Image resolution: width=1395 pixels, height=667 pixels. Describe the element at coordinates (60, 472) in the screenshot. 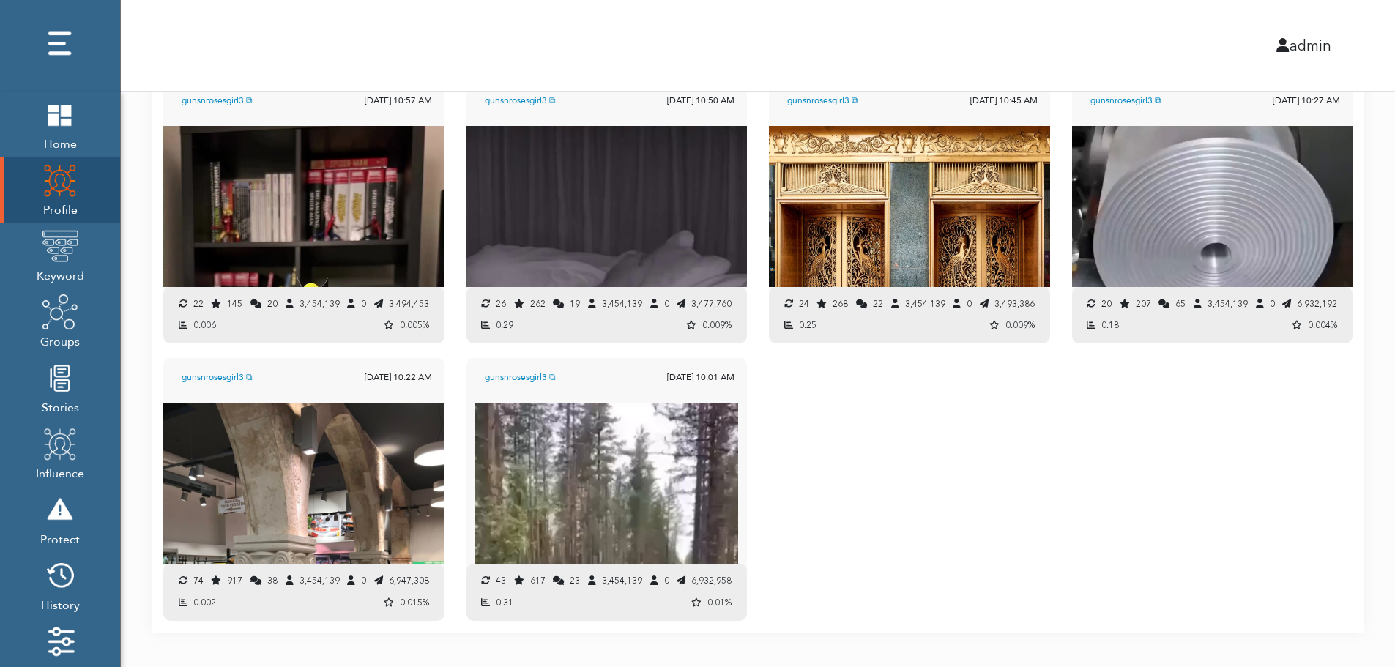

I see `span: Influence` at that location.